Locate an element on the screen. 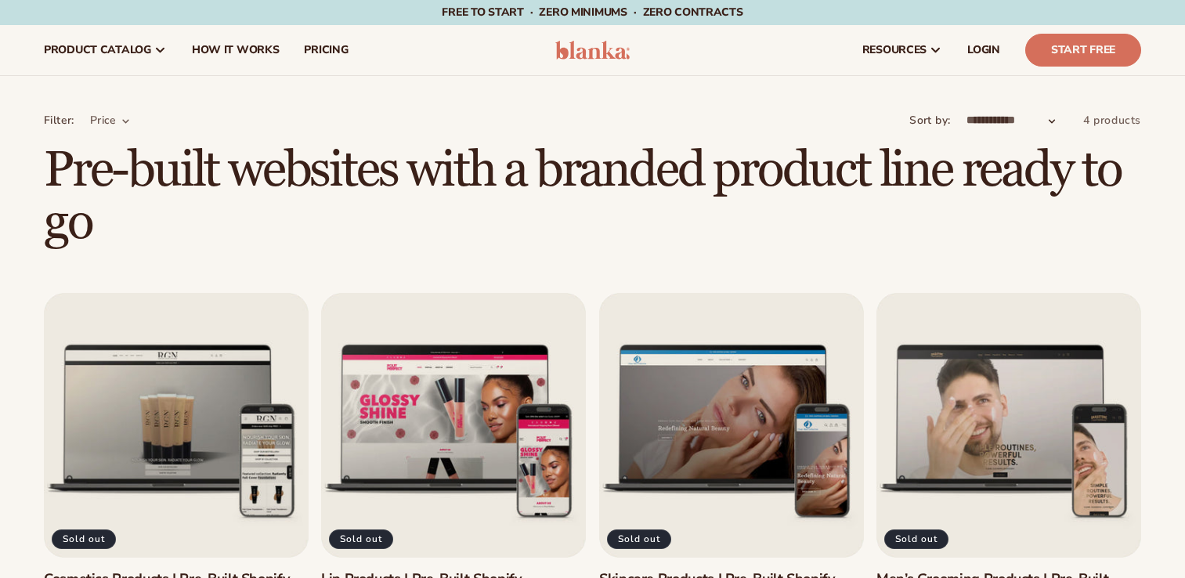  img: logo is located at coordinates (592, 50).